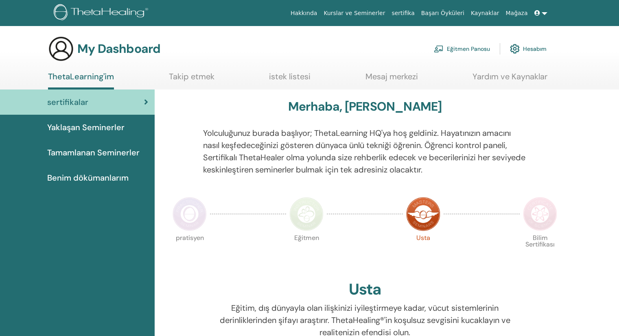  I want to click on p: pratisyen, so click(190, 252).